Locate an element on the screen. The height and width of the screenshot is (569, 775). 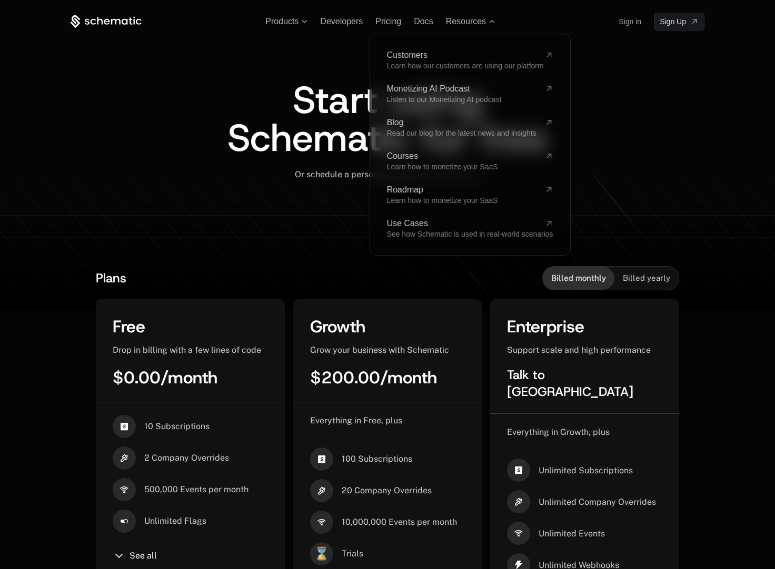
span: Customers is located at coordinates (464, 55).